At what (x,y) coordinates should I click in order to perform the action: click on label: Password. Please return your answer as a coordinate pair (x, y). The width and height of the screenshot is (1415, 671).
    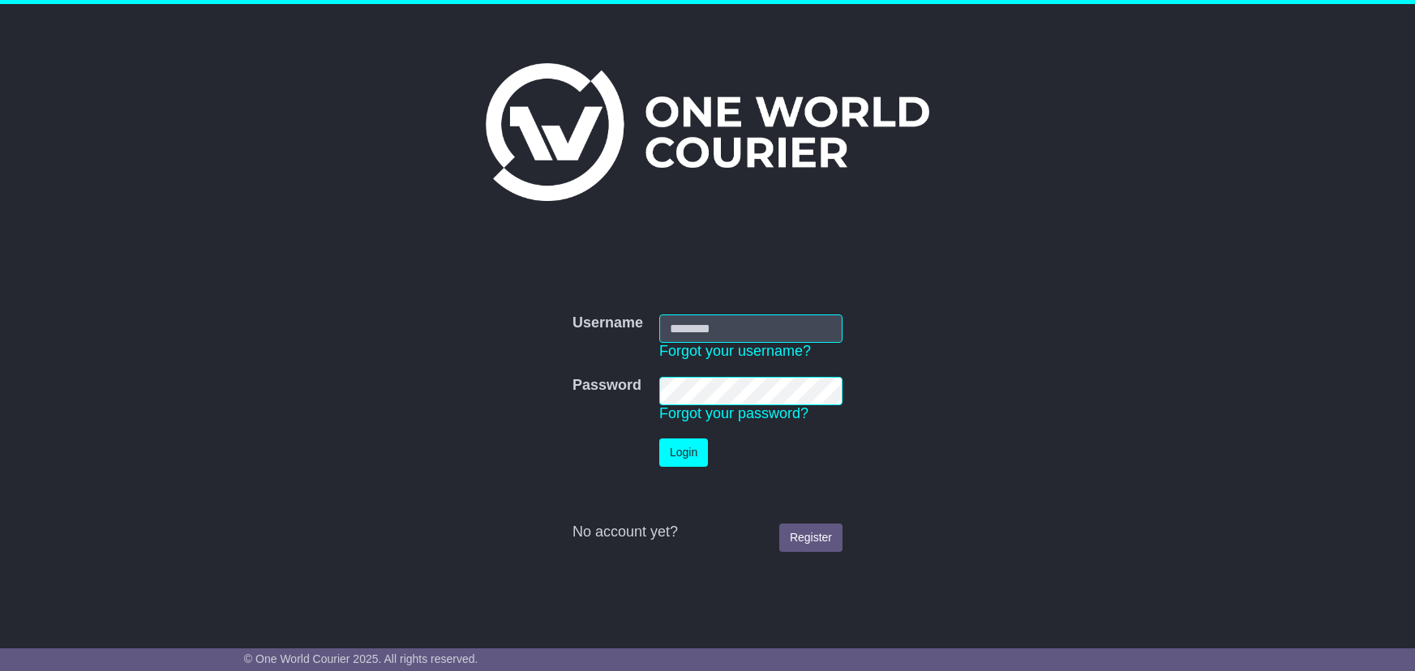
    Looking at the image, I should click on (606, 386).